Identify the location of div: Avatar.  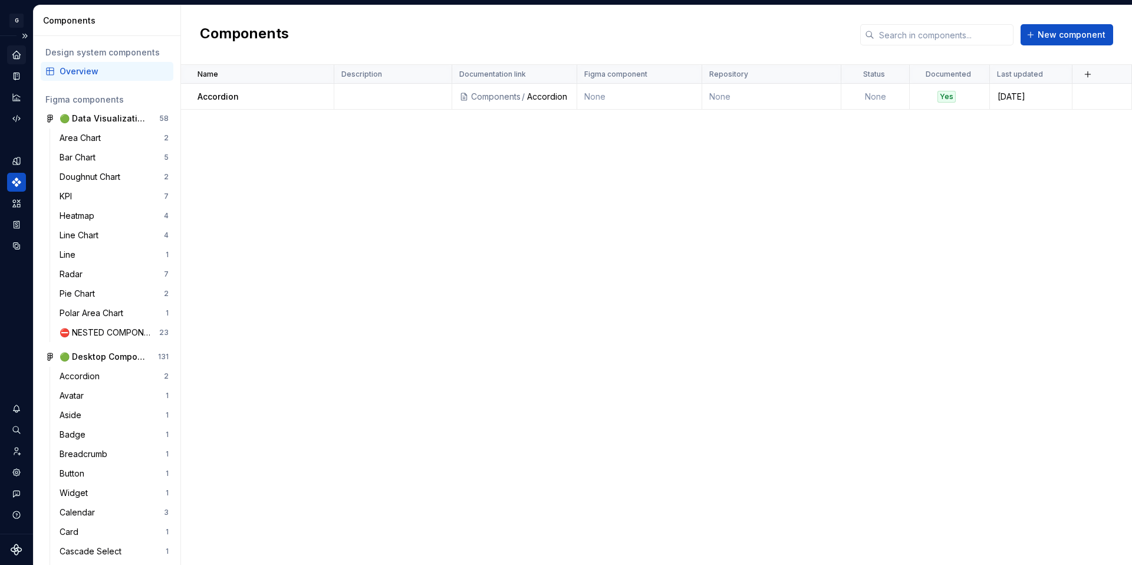
(74, 395).